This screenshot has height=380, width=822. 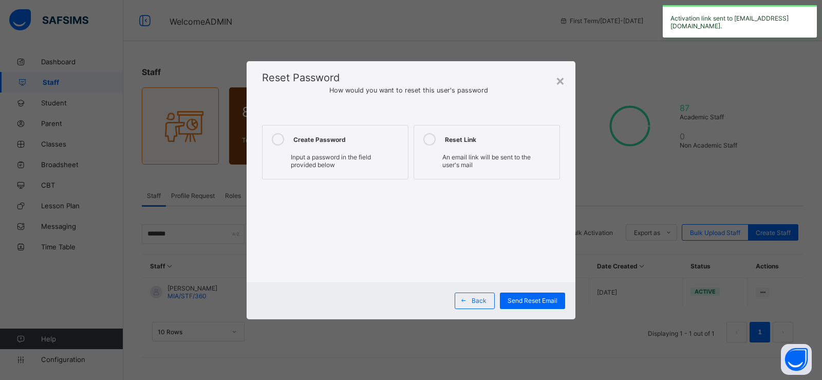 What do you see at coordinates (301, 78) in the screenshot?
I see `span: Reset Password` at bounding box center [301, 78].